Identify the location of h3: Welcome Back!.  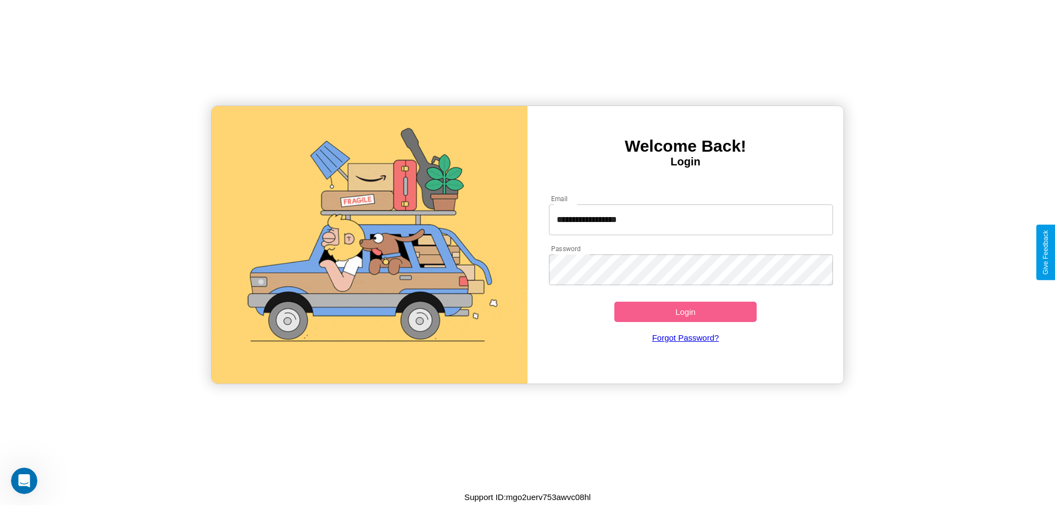
(685, 146).